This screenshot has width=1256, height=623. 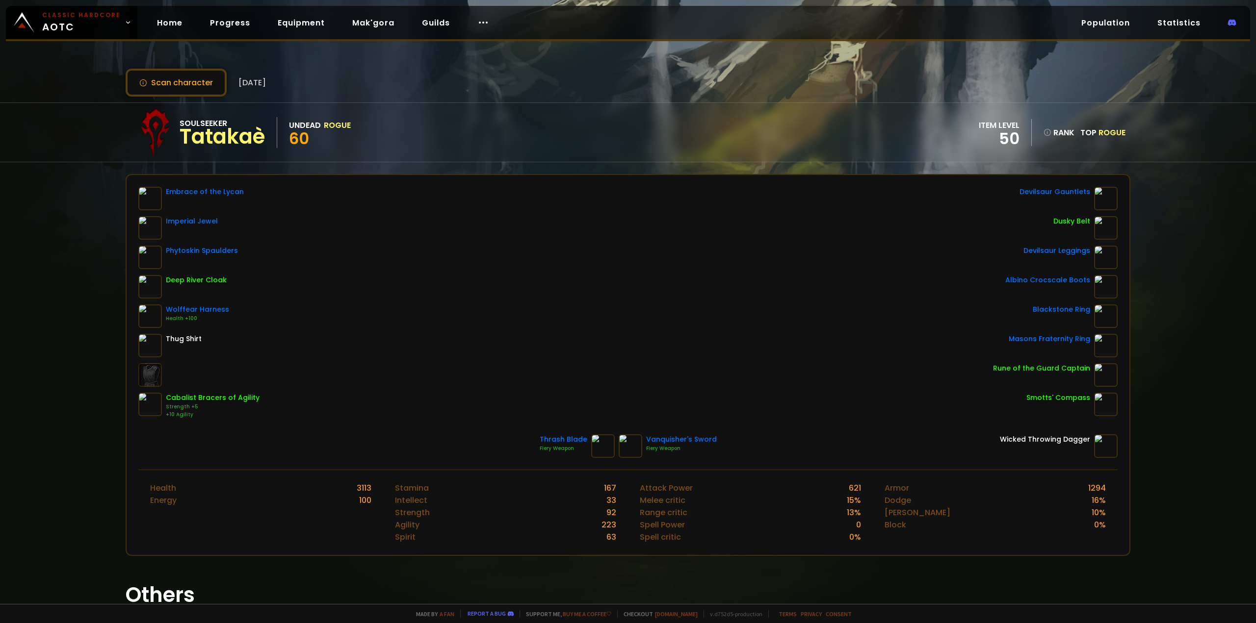 I want to click on div: Agility, so click(x=407, y=525).